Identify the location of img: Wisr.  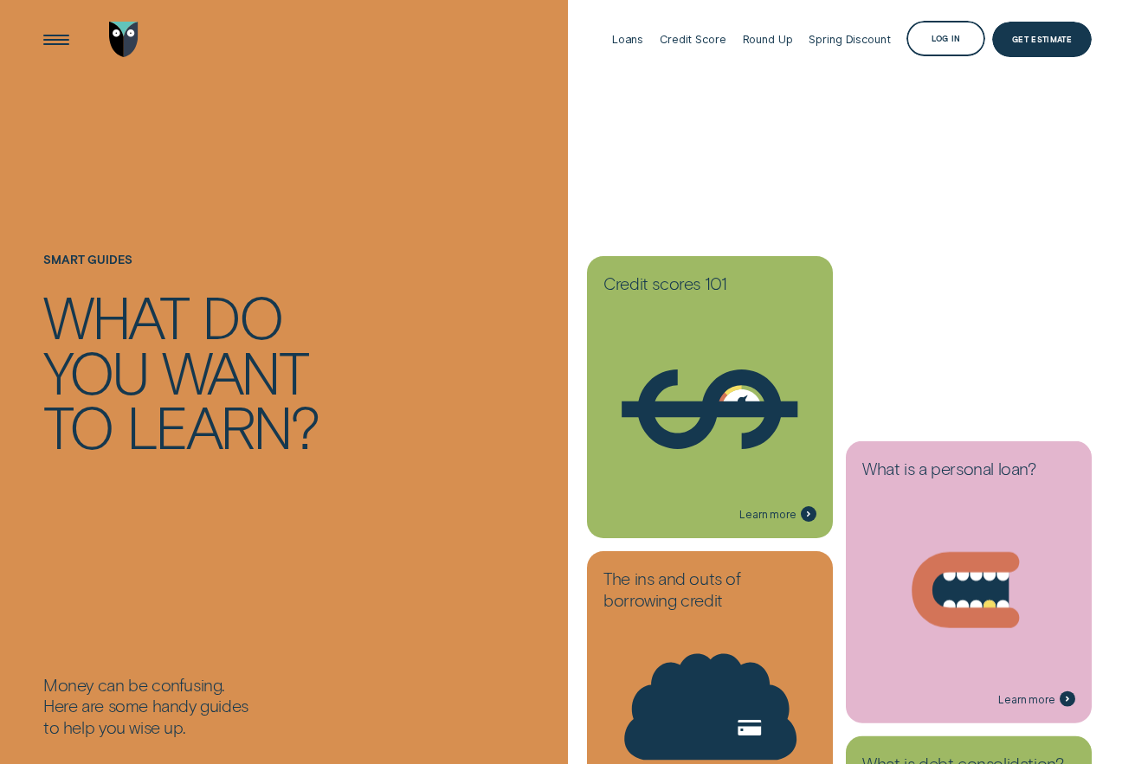
(124, 39).